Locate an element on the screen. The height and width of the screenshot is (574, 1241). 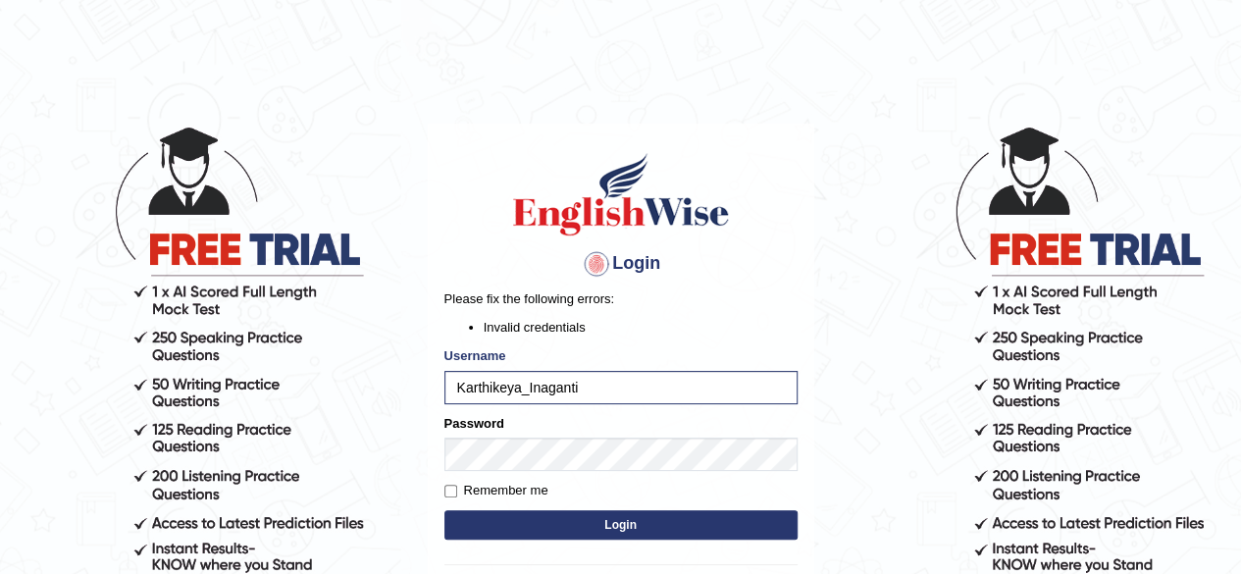
h4: Login is located at coordinates (621, 264).